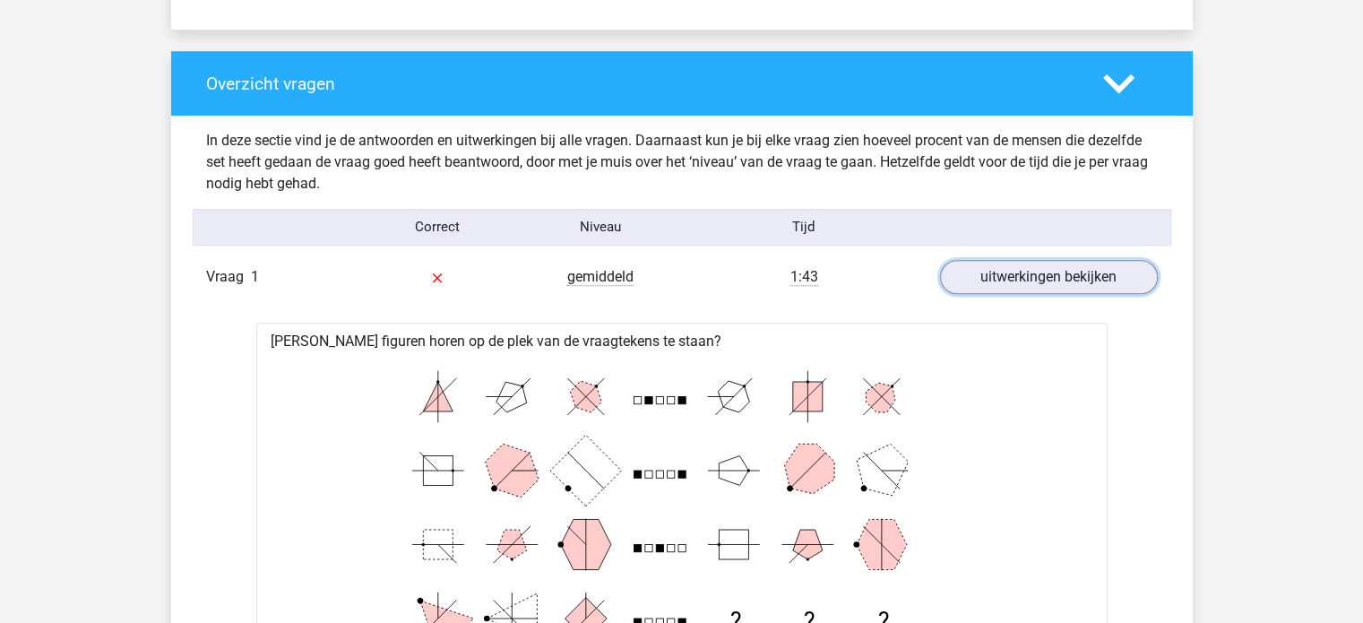 The height and width of the screenshot is (623, 1363). I want to click on div: In deze sectie vind je de antwoorden en uitwerkingen bij alle vragen. Daarnaast kun je bij elke v..., so click(682, 162).